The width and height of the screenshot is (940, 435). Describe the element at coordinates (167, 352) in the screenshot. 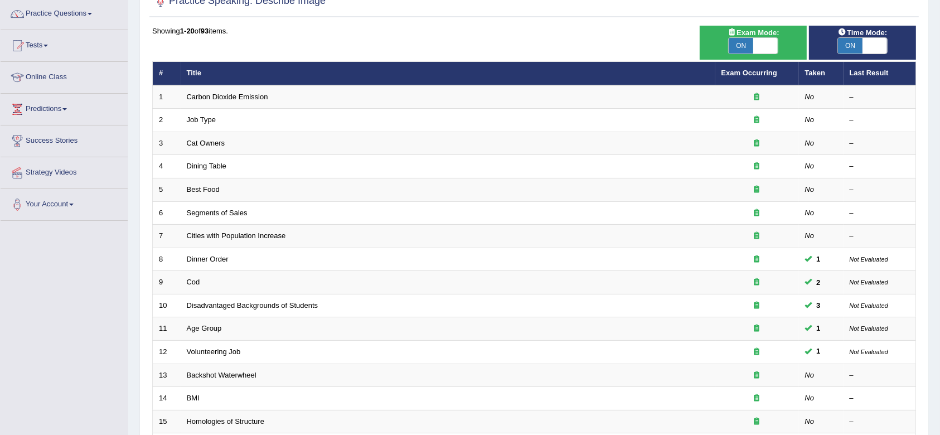

I see `td: 12` at that location.